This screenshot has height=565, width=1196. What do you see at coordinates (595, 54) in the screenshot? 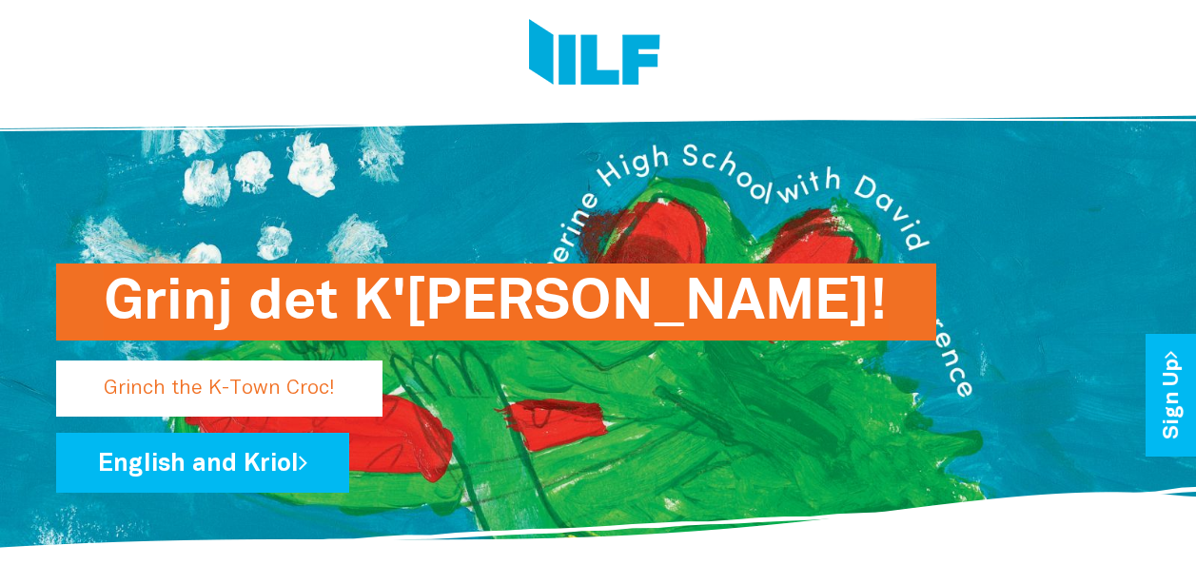
I see `img: Logo` at bounding box center [595, 54].